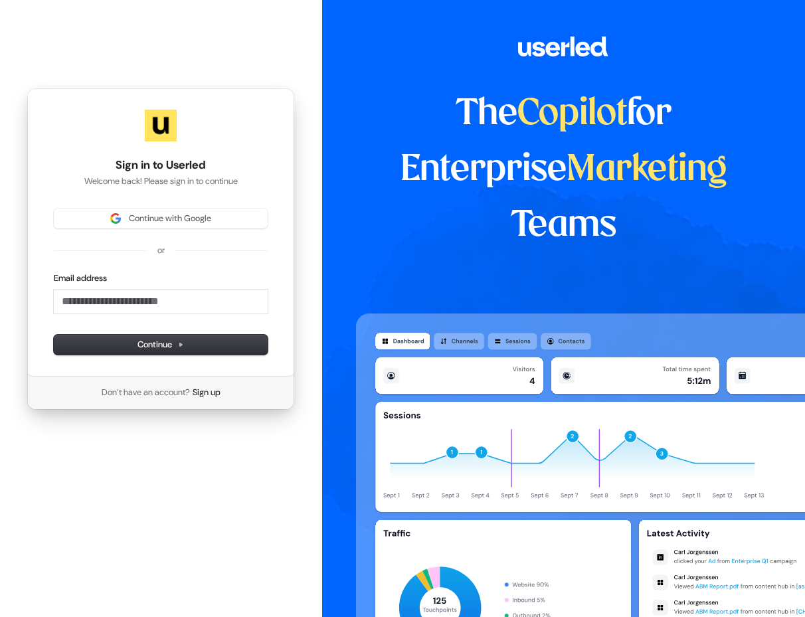 This screenshot has width=805, height=617. What do you see at coordinates (161, 125) in the screenshot?
I see `img: Userled` at bounding box center [161, 125].